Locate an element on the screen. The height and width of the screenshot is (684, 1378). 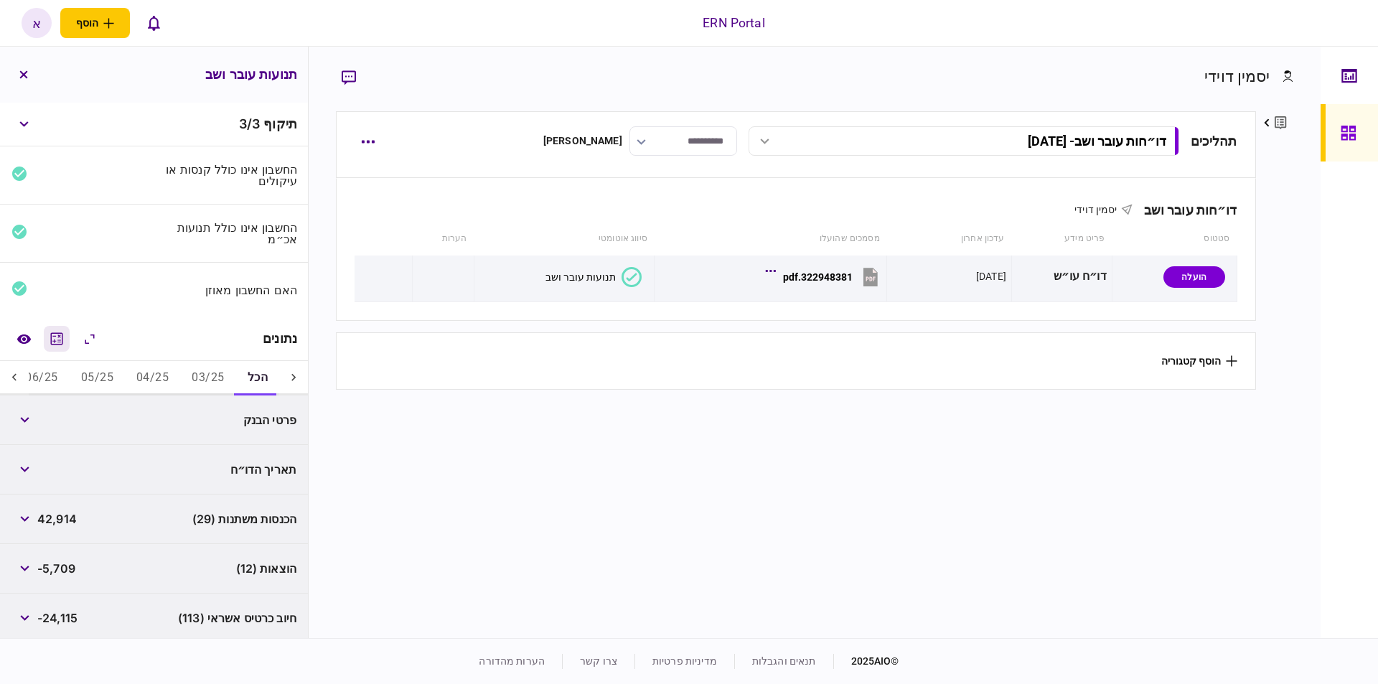
th: סטטוס is located at coordinates (1175, 239).